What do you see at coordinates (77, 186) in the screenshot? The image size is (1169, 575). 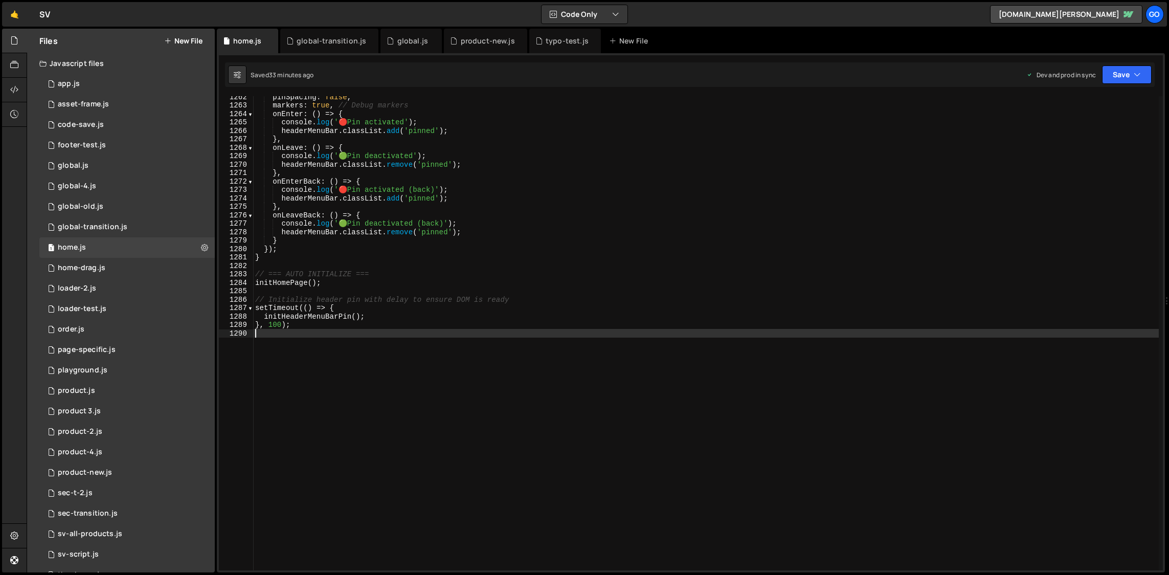 I see `div: global-4.js` at bounding box center [77, 186].